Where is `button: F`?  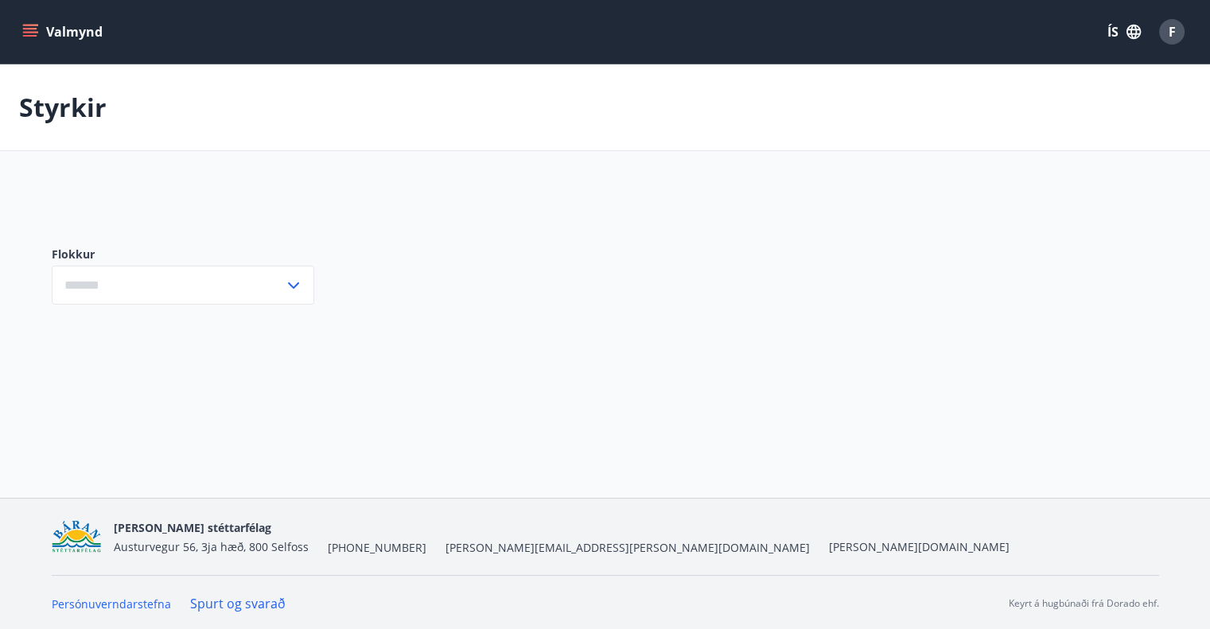 button: F is located at coordinates (1172, 32).